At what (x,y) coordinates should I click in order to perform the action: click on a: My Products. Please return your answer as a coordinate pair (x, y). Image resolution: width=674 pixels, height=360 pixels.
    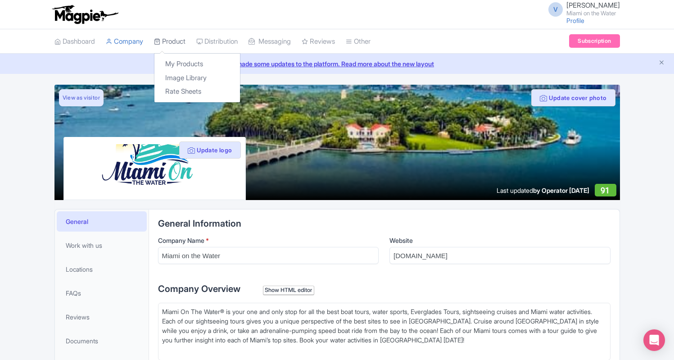
    Looking at the image, I should click on (197, 64).